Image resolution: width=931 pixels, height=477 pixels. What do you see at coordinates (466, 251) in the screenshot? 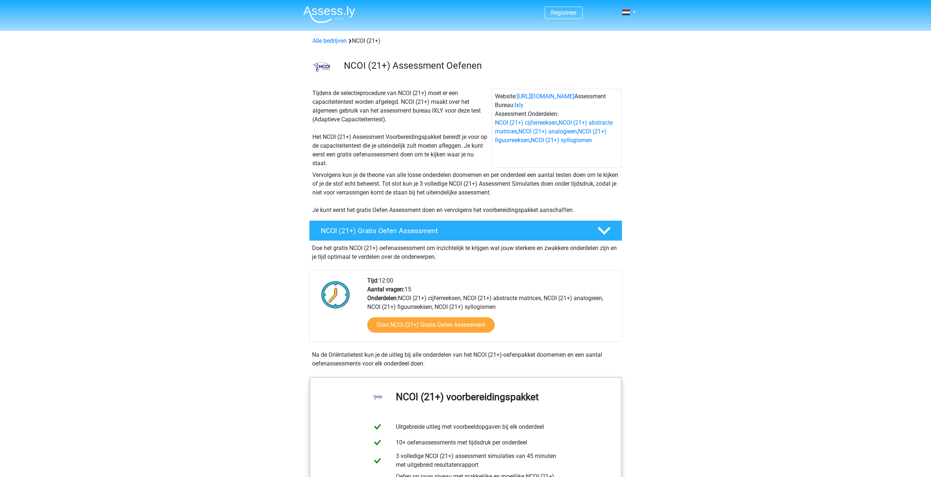
I see `div: Doe het gratis NCOI (21+) oefenassessment om inzichtelijk te krijgen wat jouw sterkere en zwakker...` at bounding box center [466, 251].